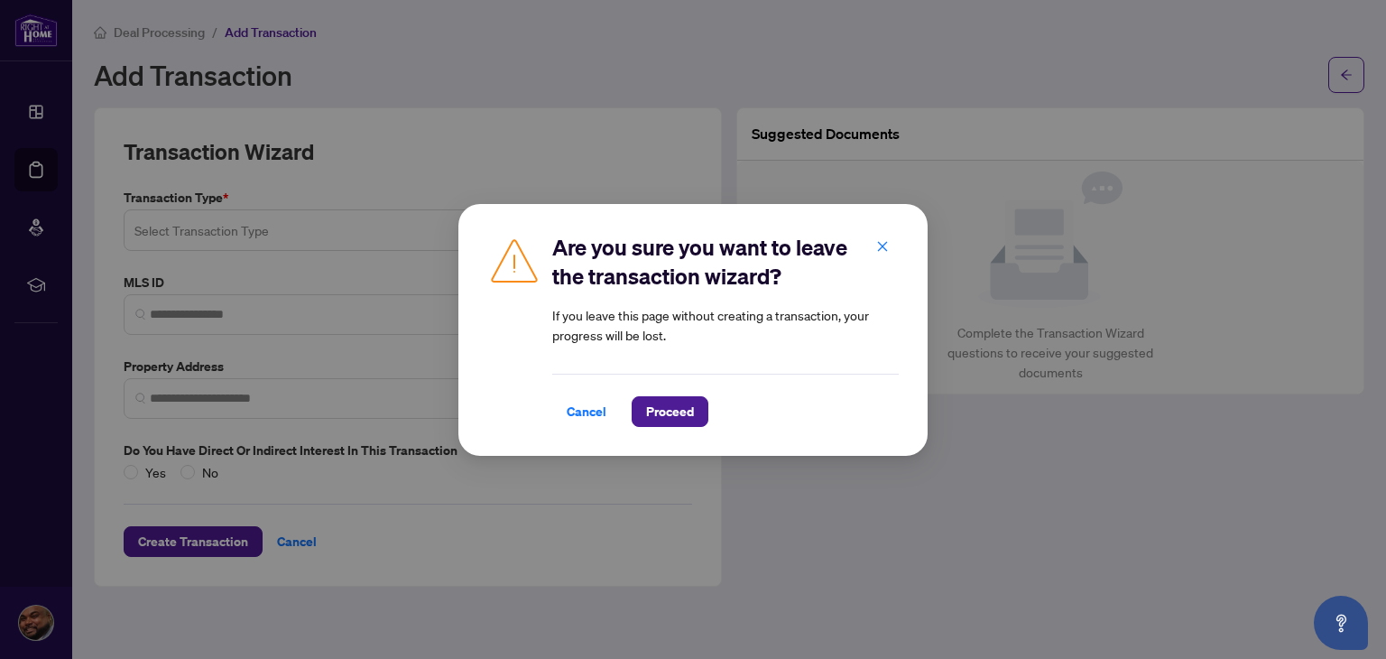 The width and height of the screenshot is (1386, 659). I want to click on button: Proceed, so click(669, 411).